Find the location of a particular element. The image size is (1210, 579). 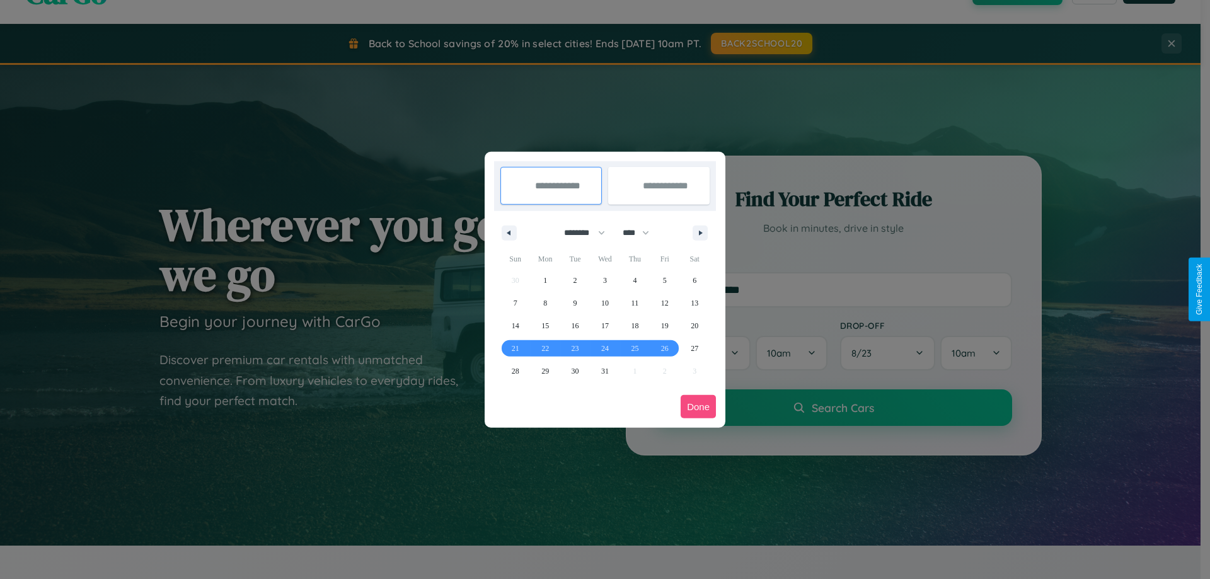

span: 30 is located at coordinates (575, 371).